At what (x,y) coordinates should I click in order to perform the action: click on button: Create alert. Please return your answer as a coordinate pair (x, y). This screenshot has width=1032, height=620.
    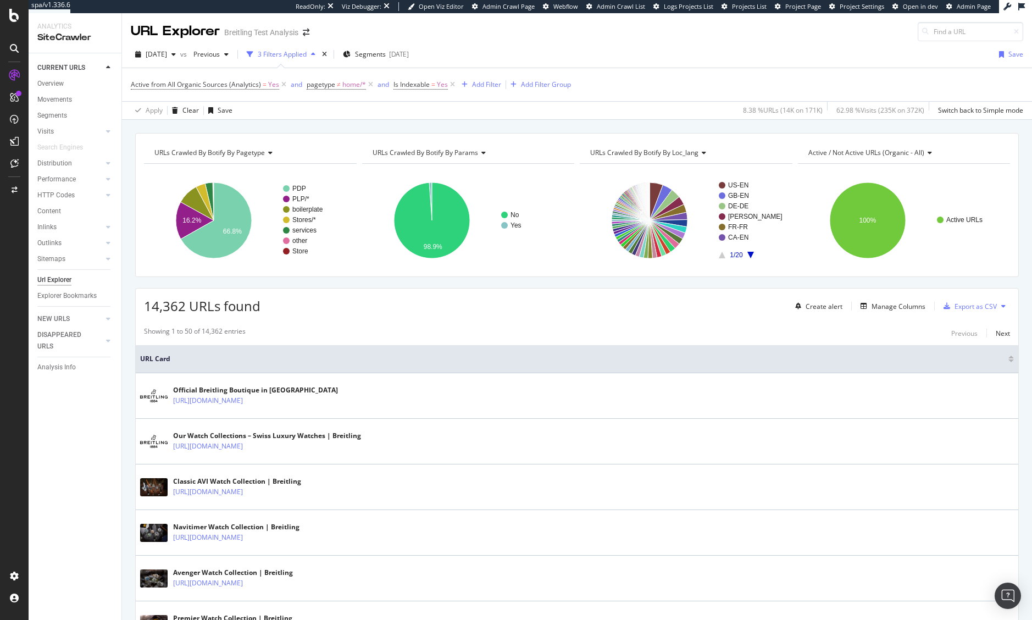
    Looking at the image, I should click on (817, 306).